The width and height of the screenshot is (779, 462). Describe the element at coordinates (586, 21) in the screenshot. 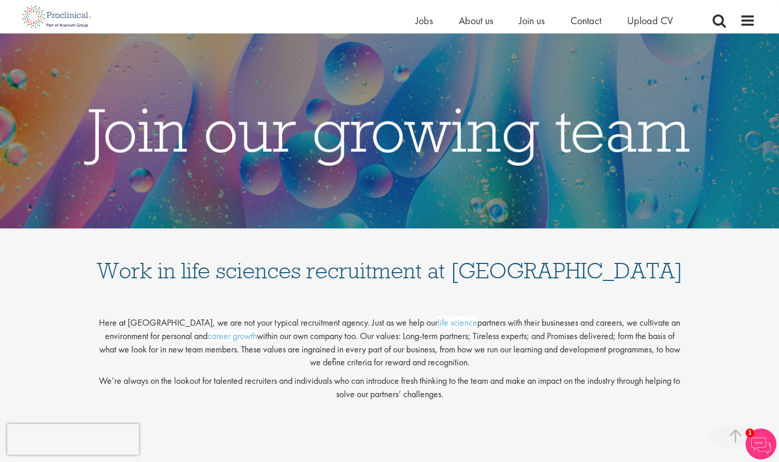

I see `span: Contact` at that location.